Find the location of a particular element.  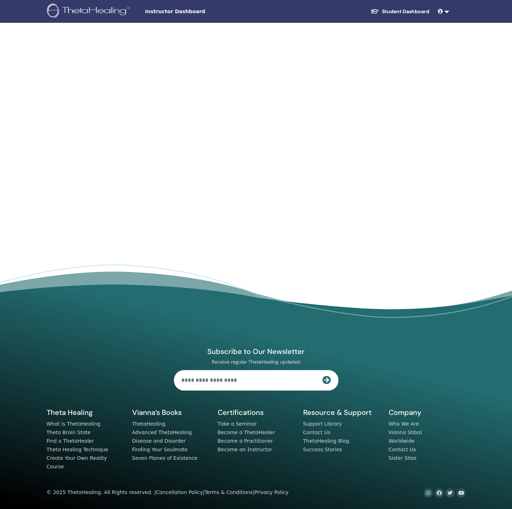

a: Find a ThetaHealer is located at coordinates (70, 441).